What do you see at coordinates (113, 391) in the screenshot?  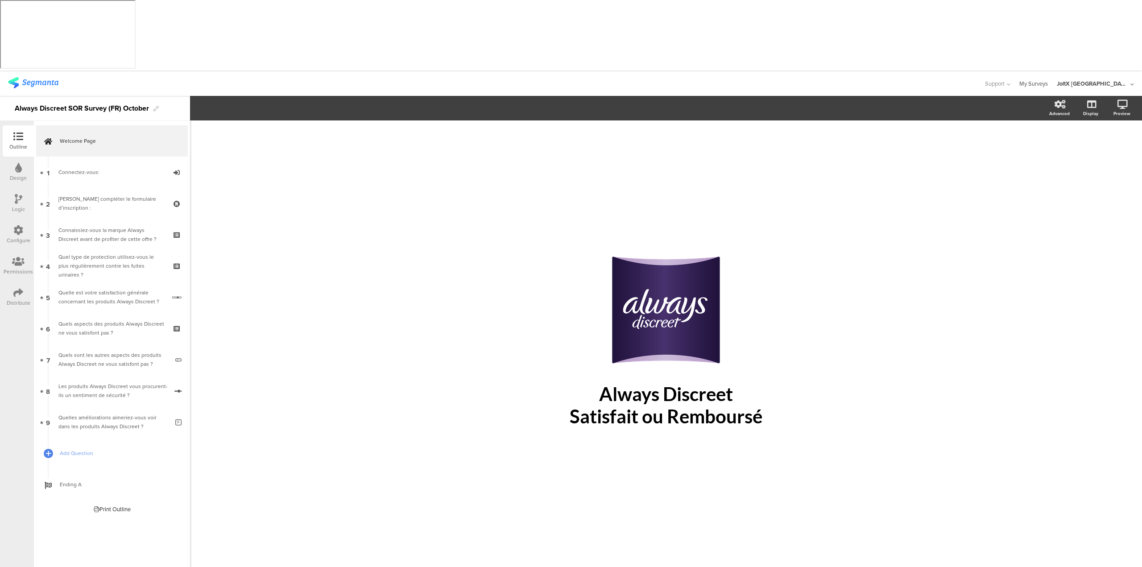 I see `div: Les produits Always Discreet vous procurent-ils un sentiment de sécurité ?` at bounding box center [113, 391].